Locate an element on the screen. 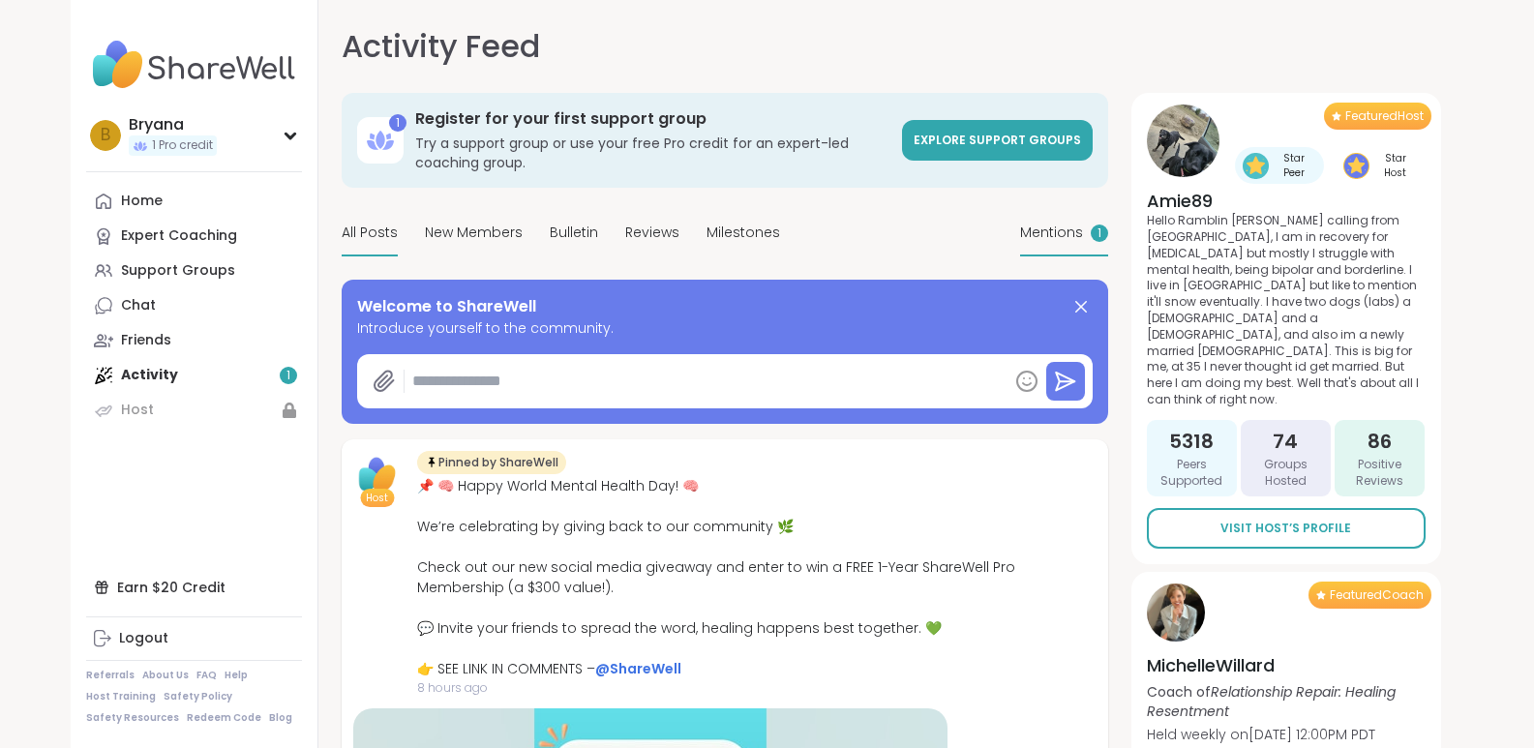 This screenshot has width=1534, height=748. span: 8 hours ago is located at coordinates (757, 688).